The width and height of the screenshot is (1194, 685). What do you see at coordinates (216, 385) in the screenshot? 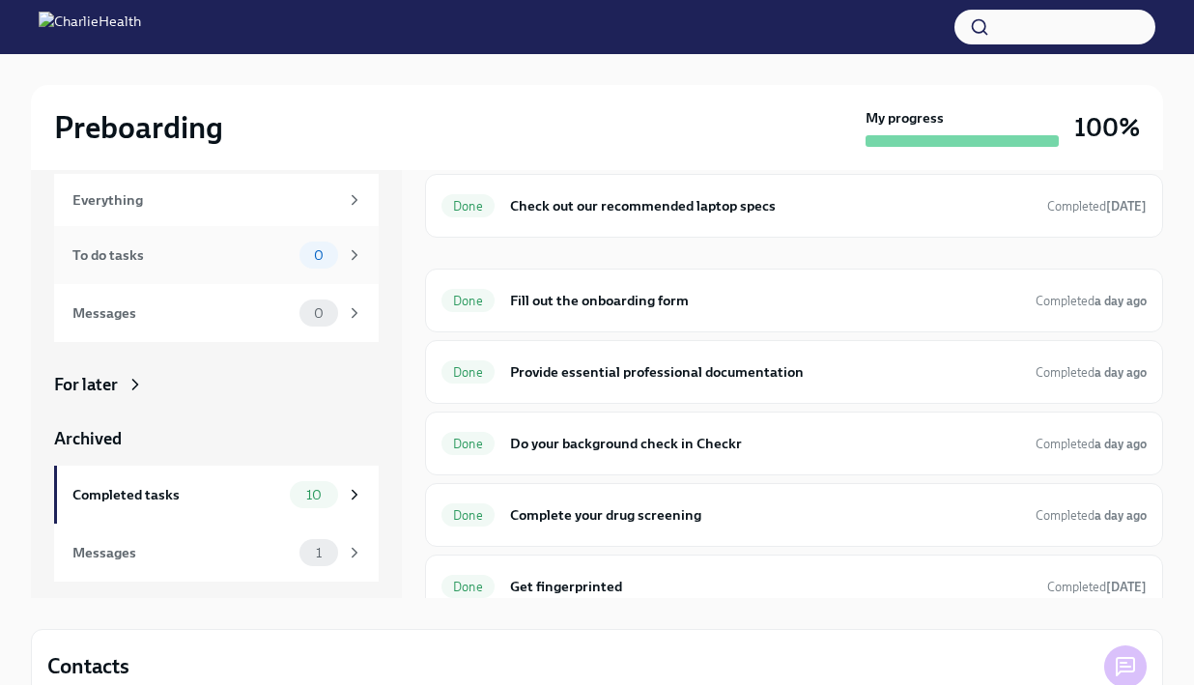
I see `a: For later` at bounding box center [216, 385].